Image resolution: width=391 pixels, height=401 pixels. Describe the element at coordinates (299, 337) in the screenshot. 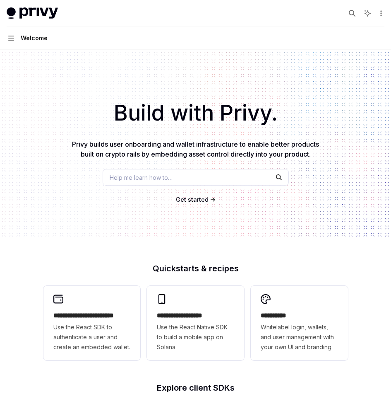

I see `span: Whitelabel login, wallets, and user management with your own UI and branding.` at that location.